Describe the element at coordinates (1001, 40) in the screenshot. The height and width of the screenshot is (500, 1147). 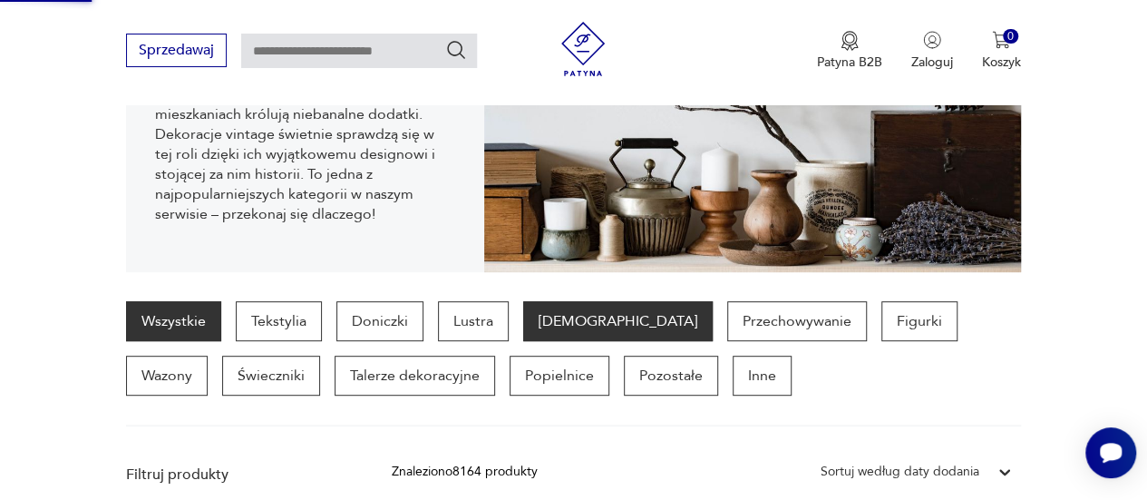
I see `img: Ikona koszyka` at that location.